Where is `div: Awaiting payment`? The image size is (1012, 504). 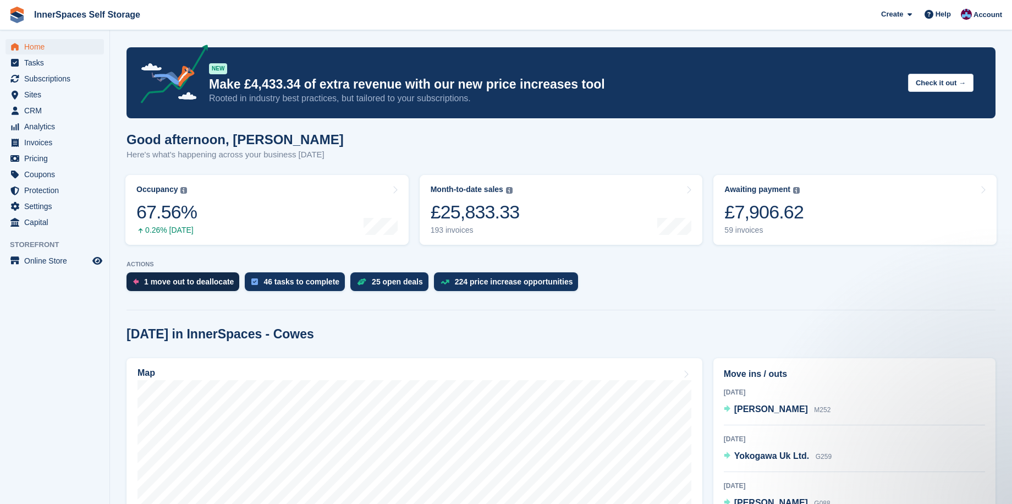
div: Awaiting payment is located at coordinates (757, 189).